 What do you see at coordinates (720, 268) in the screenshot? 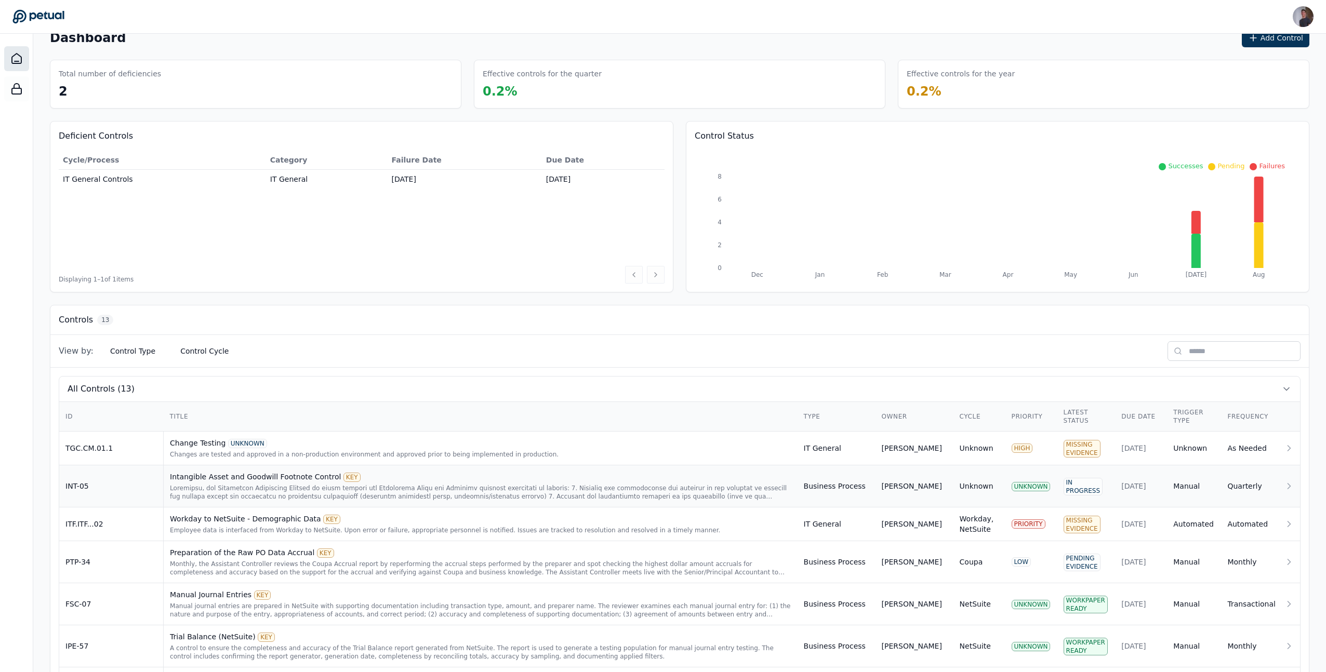
I see `tspan: 0` at bounding box center [720, 268].